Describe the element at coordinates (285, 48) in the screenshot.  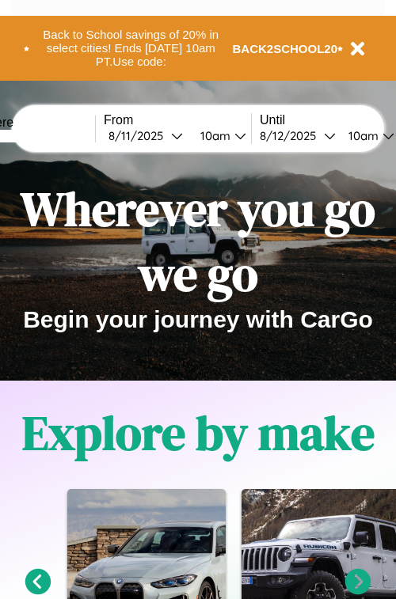
I see `b: BACK2SCHOOL20` at that location.